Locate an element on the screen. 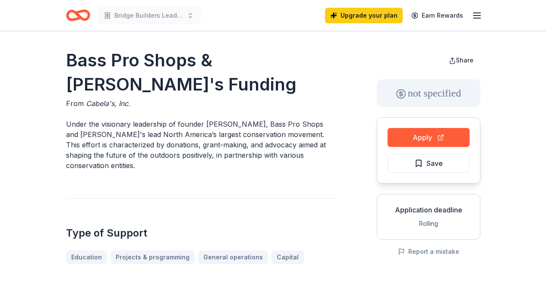 The width and height of the screenshot is (546, 290). span: Save is located at coordinates (434, 163).